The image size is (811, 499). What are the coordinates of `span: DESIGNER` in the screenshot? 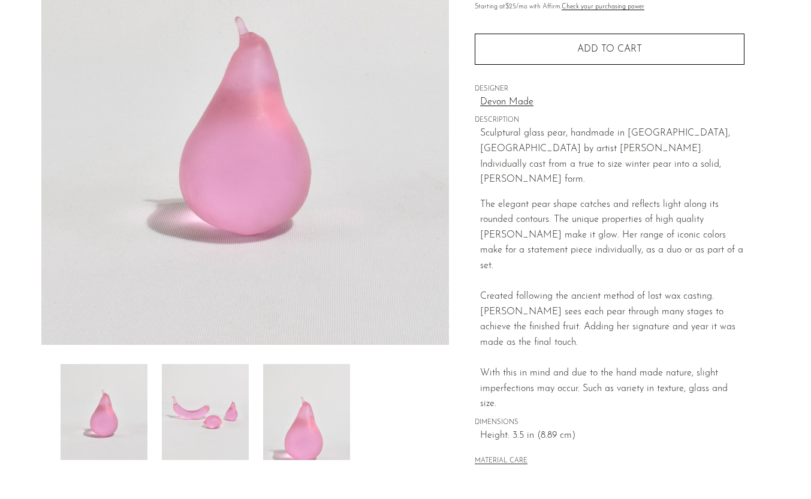 It's located at (610, 89).